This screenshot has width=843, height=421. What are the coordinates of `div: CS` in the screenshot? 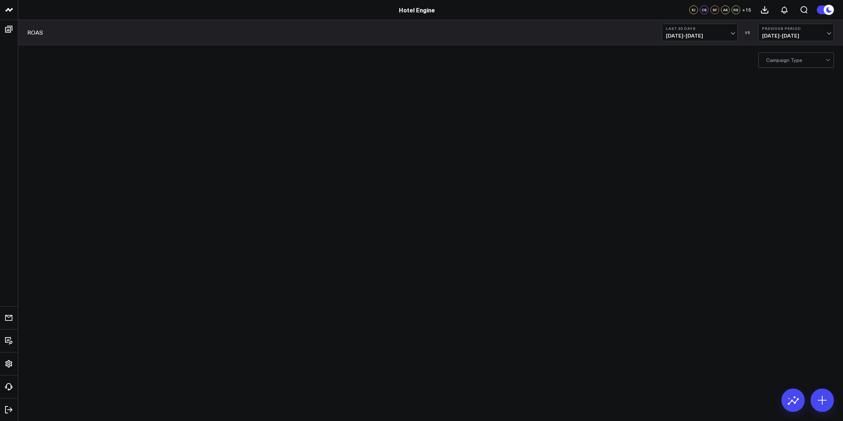 It's located at (704, 10).